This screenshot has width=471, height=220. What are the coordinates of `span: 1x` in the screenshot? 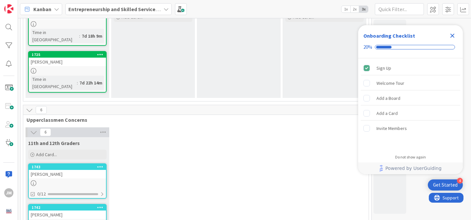 It's located at (346, 9).